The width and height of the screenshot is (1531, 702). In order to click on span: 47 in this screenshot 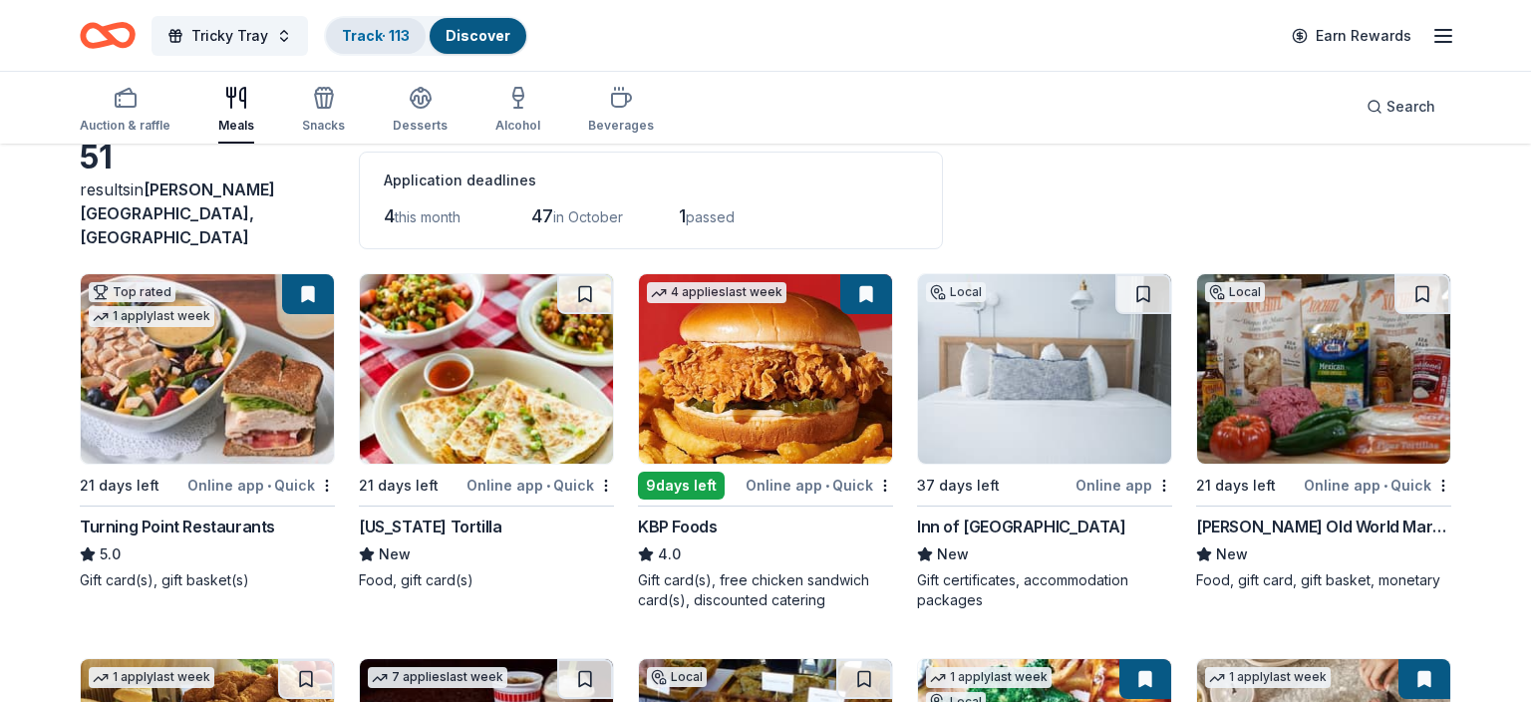, I will do `click(542, 215)`.